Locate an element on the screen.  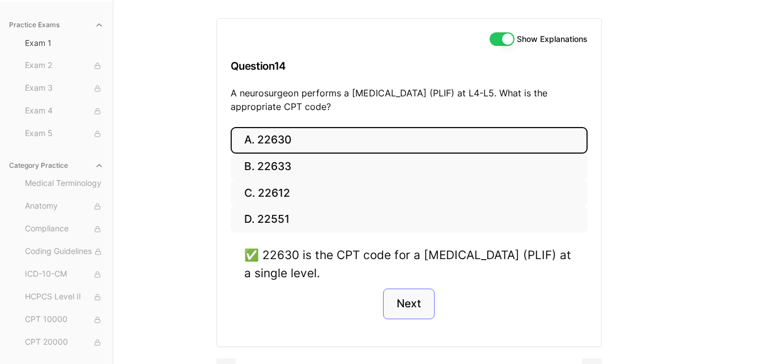
button: Coding Guidelines is located at coordinates (64, 252).